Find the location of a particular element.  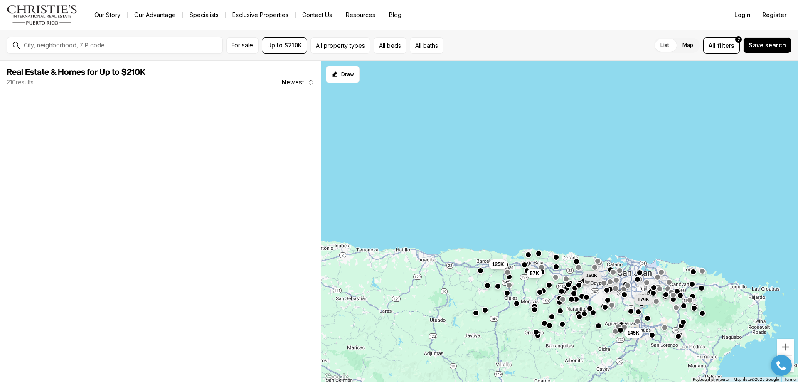

span: 179K is located at coordinates (643, 300).